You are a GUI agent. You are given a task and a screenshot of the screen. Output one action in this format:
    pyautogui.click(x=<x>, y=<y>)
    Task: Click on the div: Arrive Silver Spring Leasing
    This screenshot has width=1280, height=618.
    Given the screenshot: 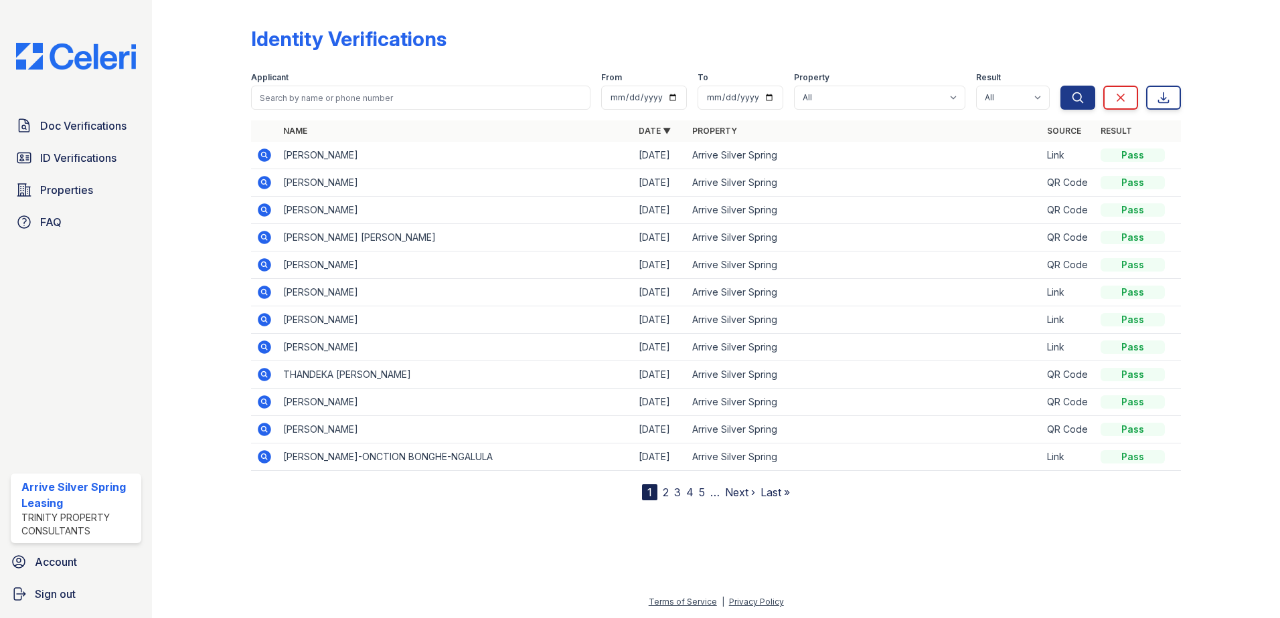 What is the action you would take?
    pyautogui.click(x=78, y=495)
    